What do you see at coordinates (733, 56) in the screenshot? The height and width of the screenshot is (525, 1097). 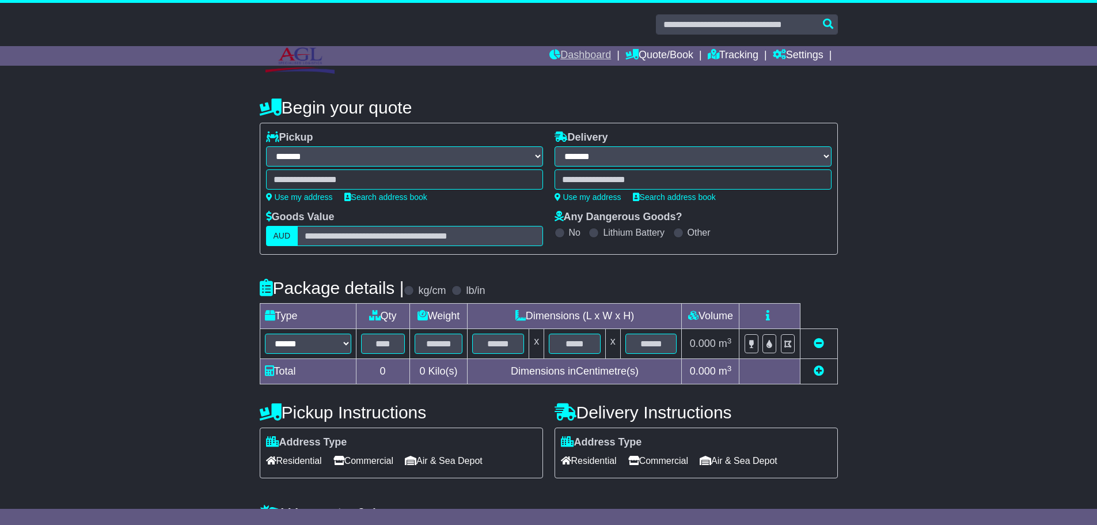 I see `a: Tracking` at bounding box center [733, 56].